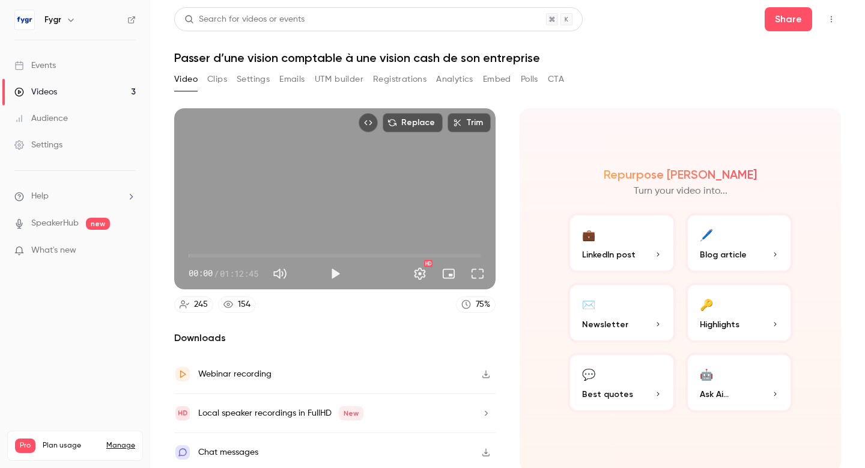 This screenshot has height=468, width=865. I want to click on span: Pro, so click(25, 445).